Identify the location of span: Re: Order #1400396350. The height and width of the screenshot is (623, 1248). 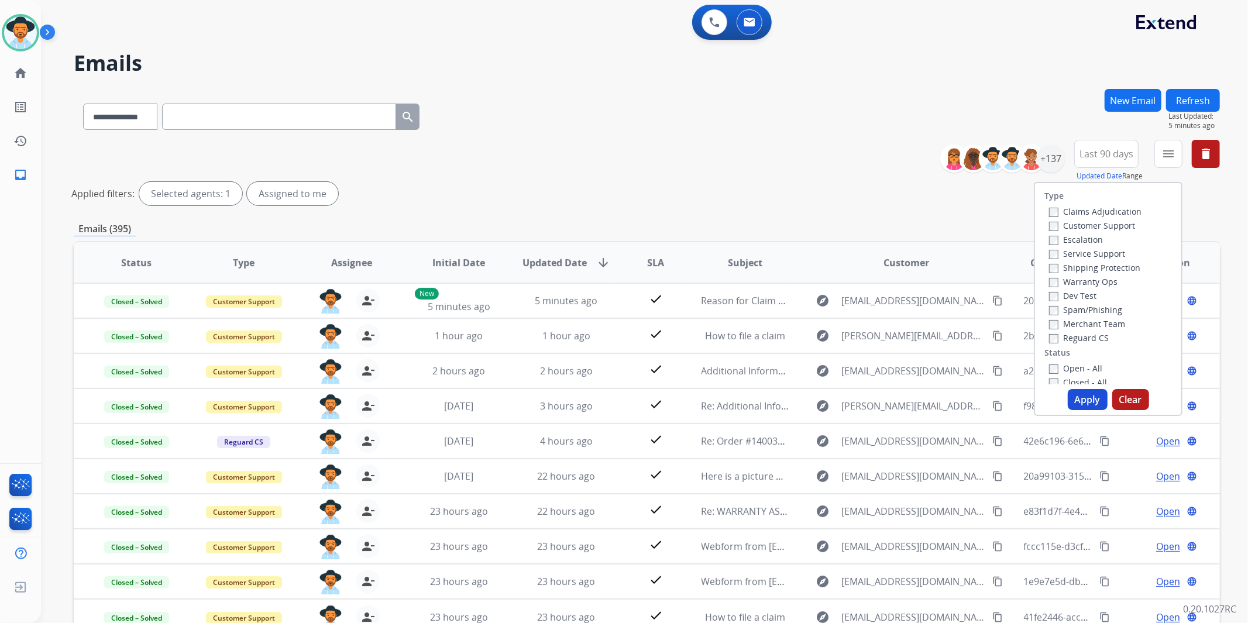
(753, 441).